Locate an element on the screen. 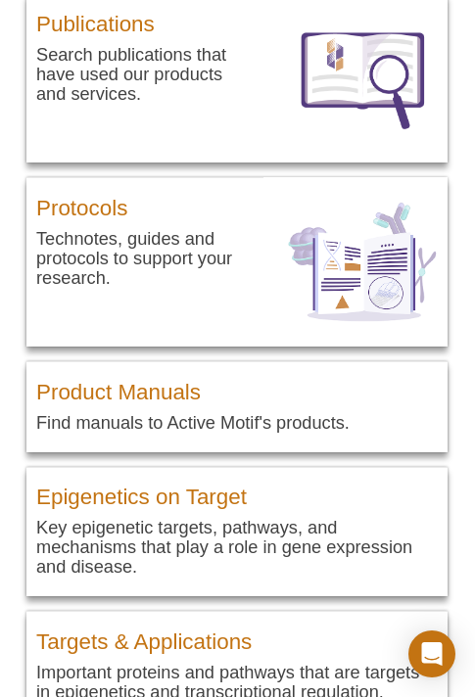 This screenshot has width=475, height=697. p: Key epigenetic targets, pathways, and mechanisms that play a role in gene expression and disease. is located at coordinates (237, 546).